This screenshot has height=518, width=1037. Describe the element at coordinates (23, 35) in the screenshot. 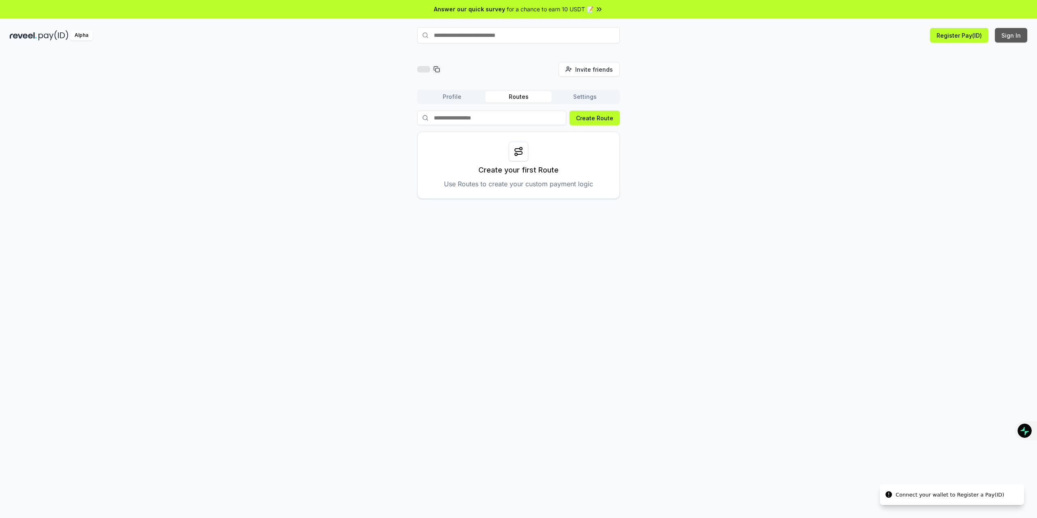

I see `img: reveel_dark` at that location.